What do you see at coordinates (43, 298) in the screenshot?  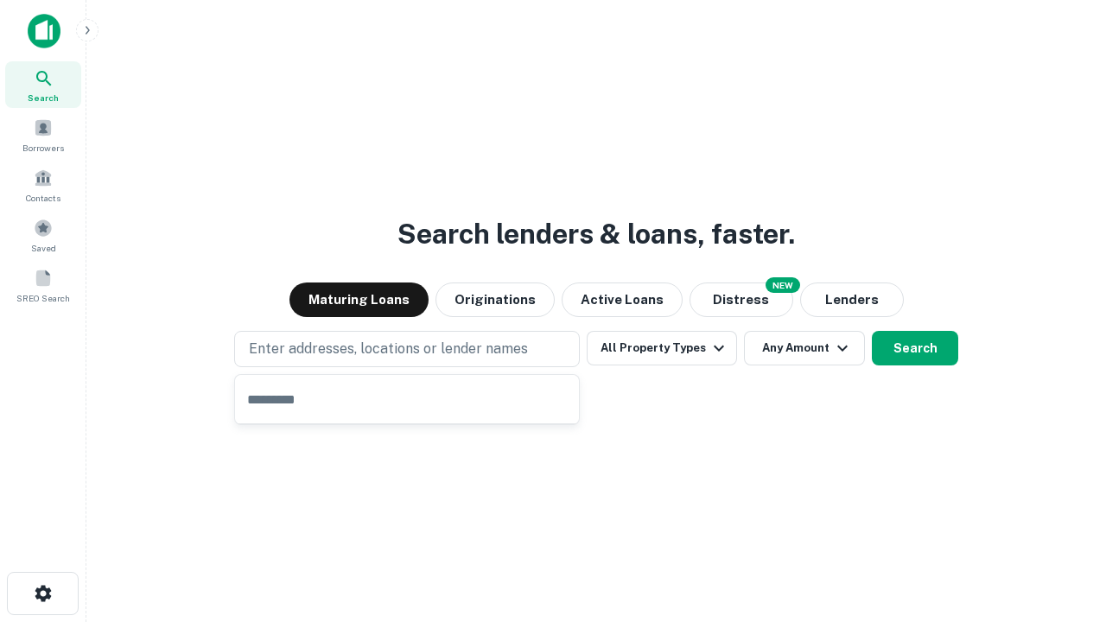 I see `span: SREO Search` at bounding box center [43, 298].